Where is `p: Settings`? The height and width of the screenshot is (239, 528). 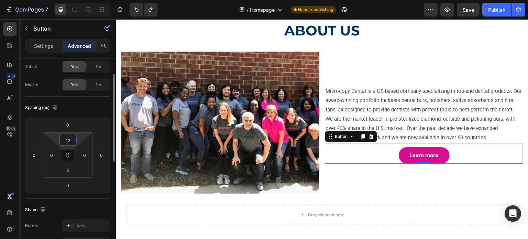
p: Settings is located at coordinates (44, 46).